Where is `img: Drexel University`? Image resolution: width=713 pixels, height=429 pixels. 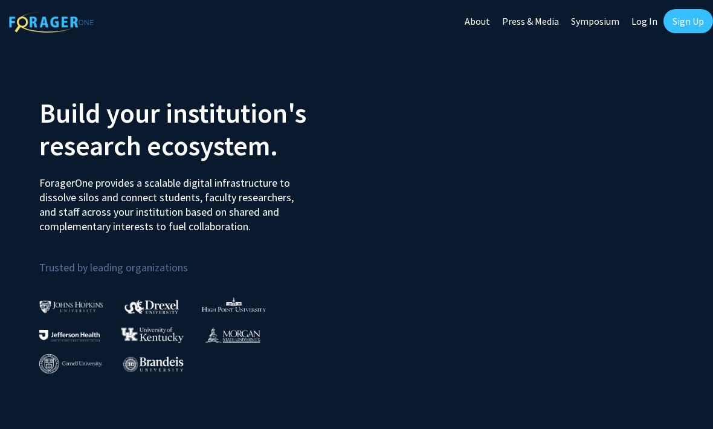 img: Drexel University is located at coordinates (152, 306).